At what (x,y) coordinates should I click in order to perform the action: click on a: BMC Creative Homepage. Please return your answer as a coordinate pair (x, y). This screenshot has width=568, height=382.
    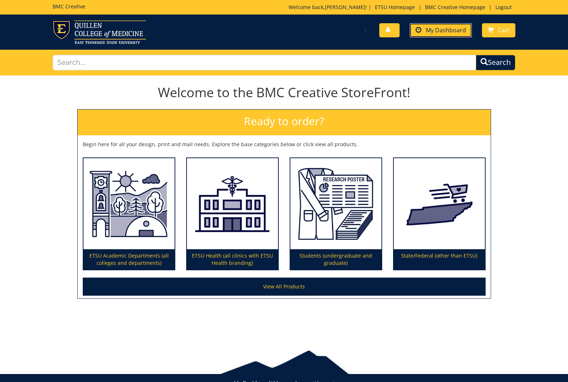
    Looking at the image, I should click on (455, 7).